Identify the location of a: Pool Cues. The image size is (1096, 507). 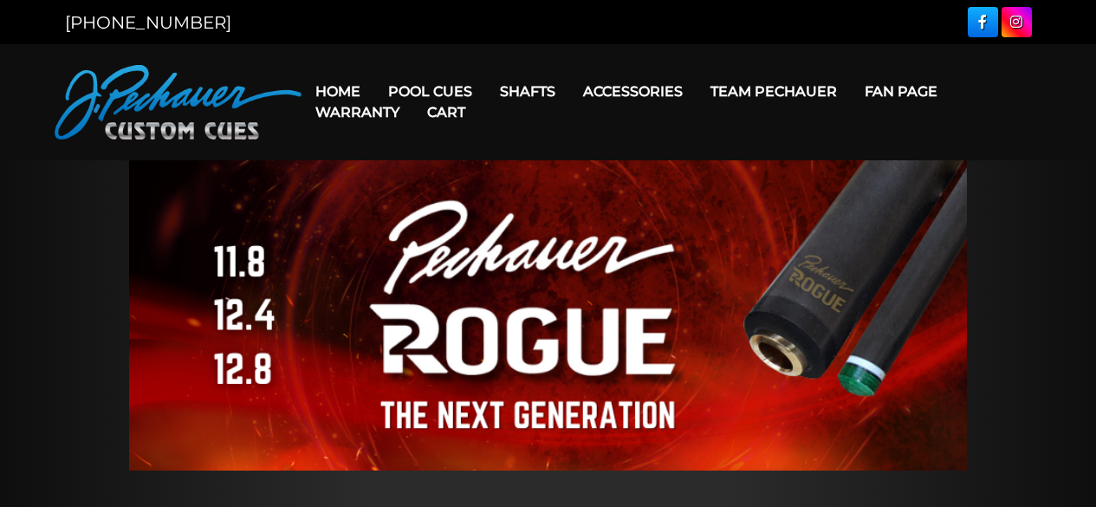
(430, 91).